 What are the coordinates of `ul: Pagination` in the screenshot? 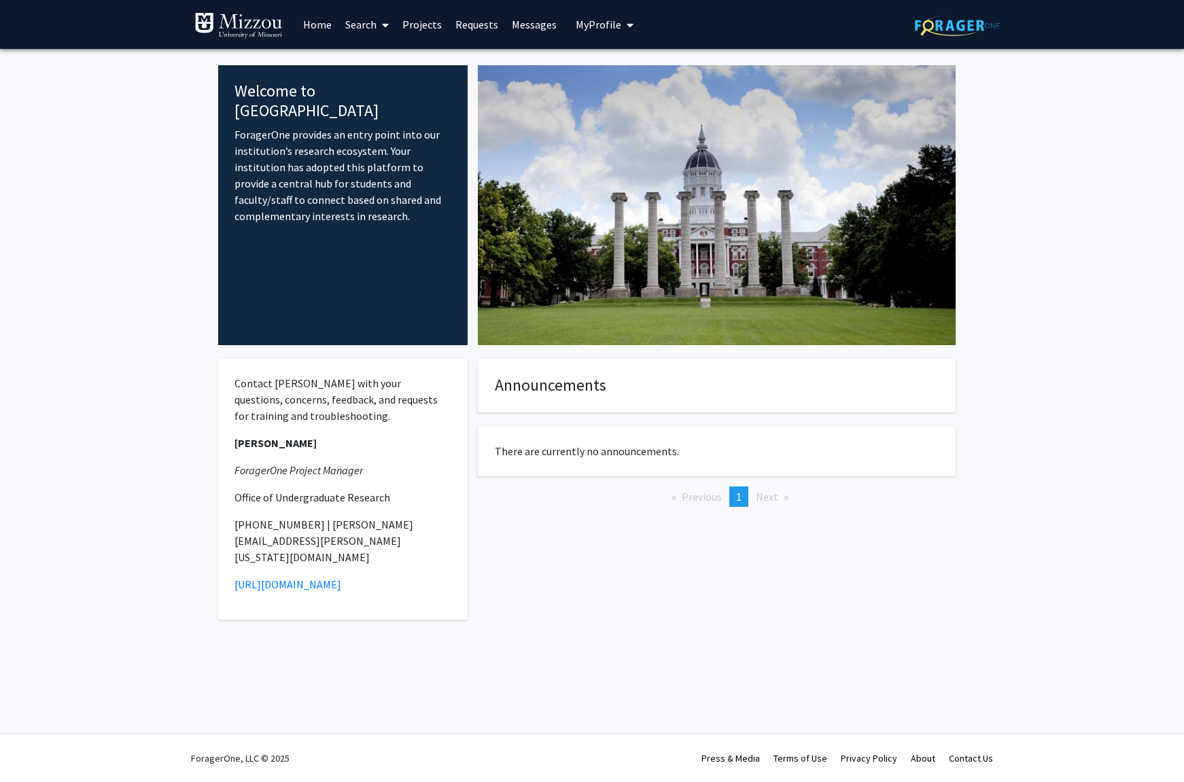 It's located at (716, 497).